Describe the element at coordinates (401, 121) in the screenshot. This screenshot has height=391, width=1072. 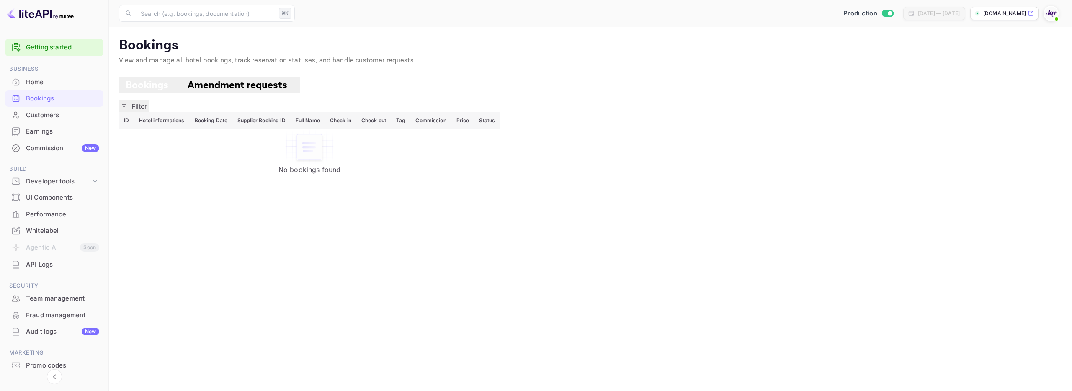
I see `th: Tag` at that location.